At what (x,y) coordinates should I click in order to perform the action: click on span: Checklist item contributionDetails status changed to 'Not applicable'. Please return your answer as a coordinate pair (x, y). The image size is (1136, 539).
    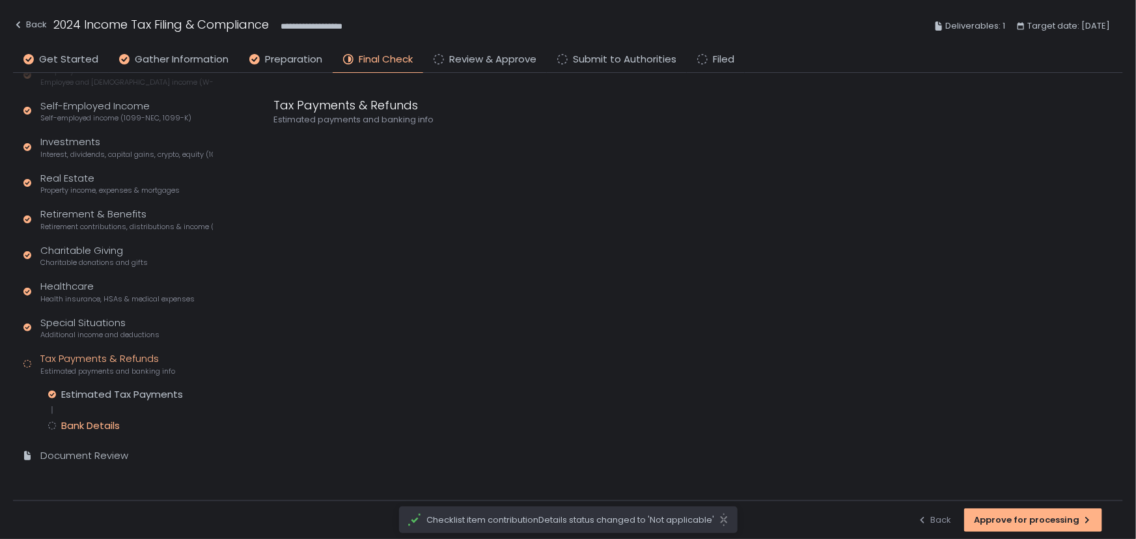
    Looking at the image, I should click on (573, 520).